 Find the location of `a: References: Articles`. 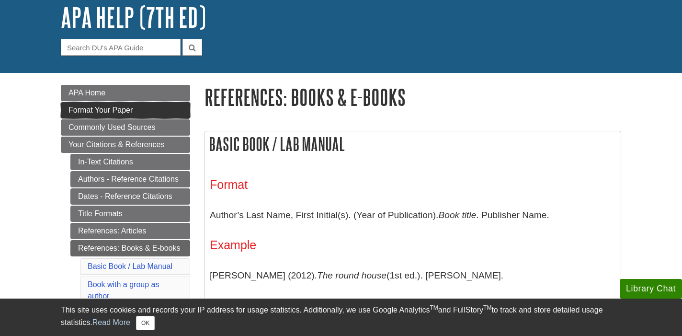

a: References: Articles is located at coordinates (130, 231).